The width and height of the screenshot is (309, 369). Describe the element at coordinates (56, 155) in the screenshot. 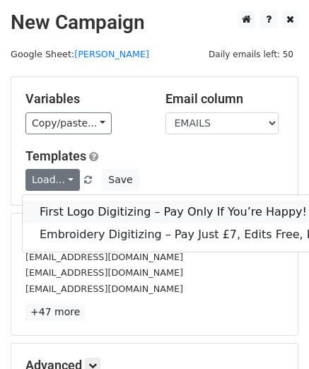

I see `a: Templates` at that location.